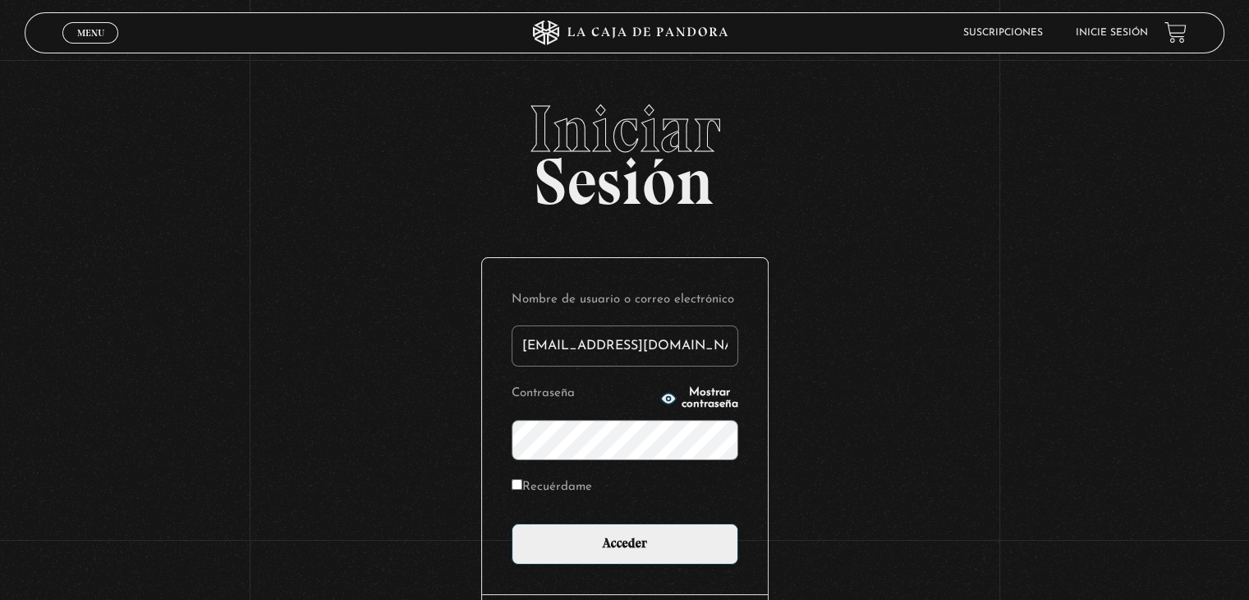 The width and height of the screenshot is (1249, 600). Describe the element at coordinates (517, 484) in the screenshot. I see `input: Recuérdame` at that location.